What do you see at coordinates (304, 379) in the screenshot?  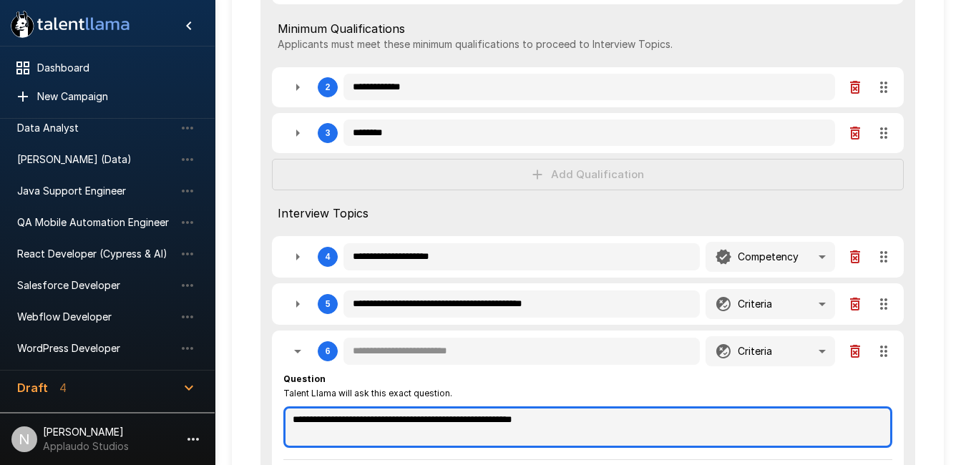 I see `b: Question` at bounding box center [304, 379].